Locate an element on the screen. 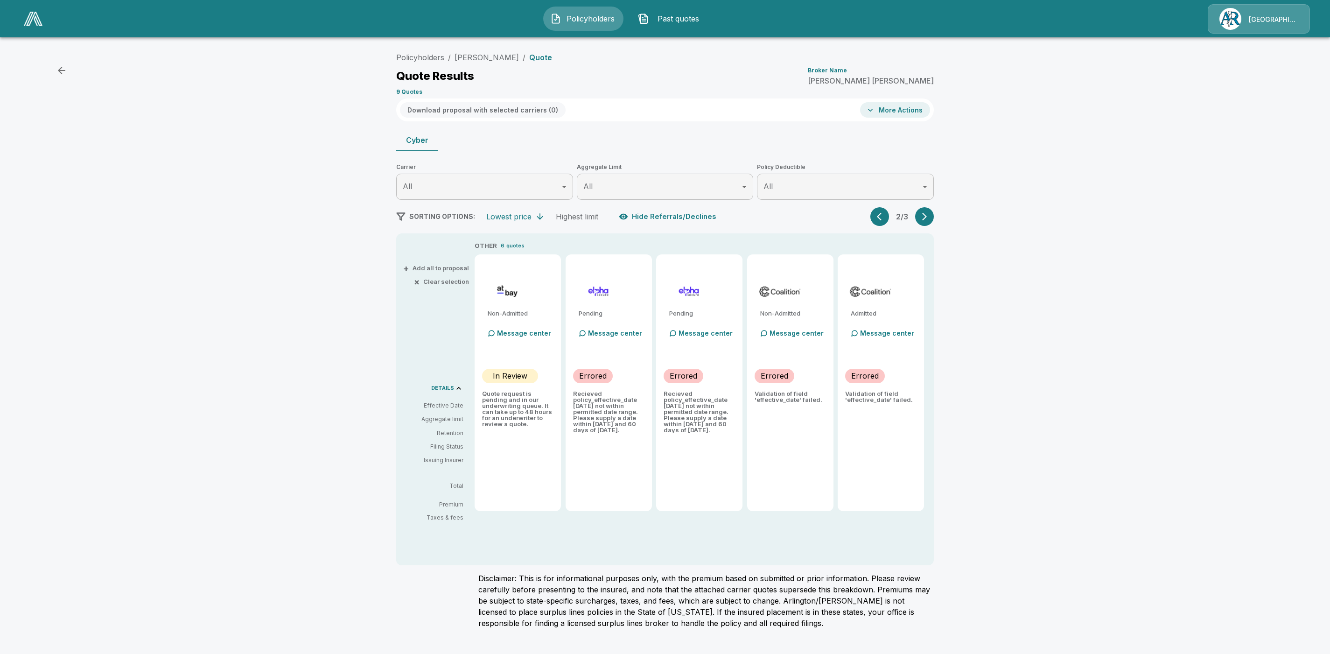  a: Past quotes IconPast quotes is located at coordinates (671, 19).